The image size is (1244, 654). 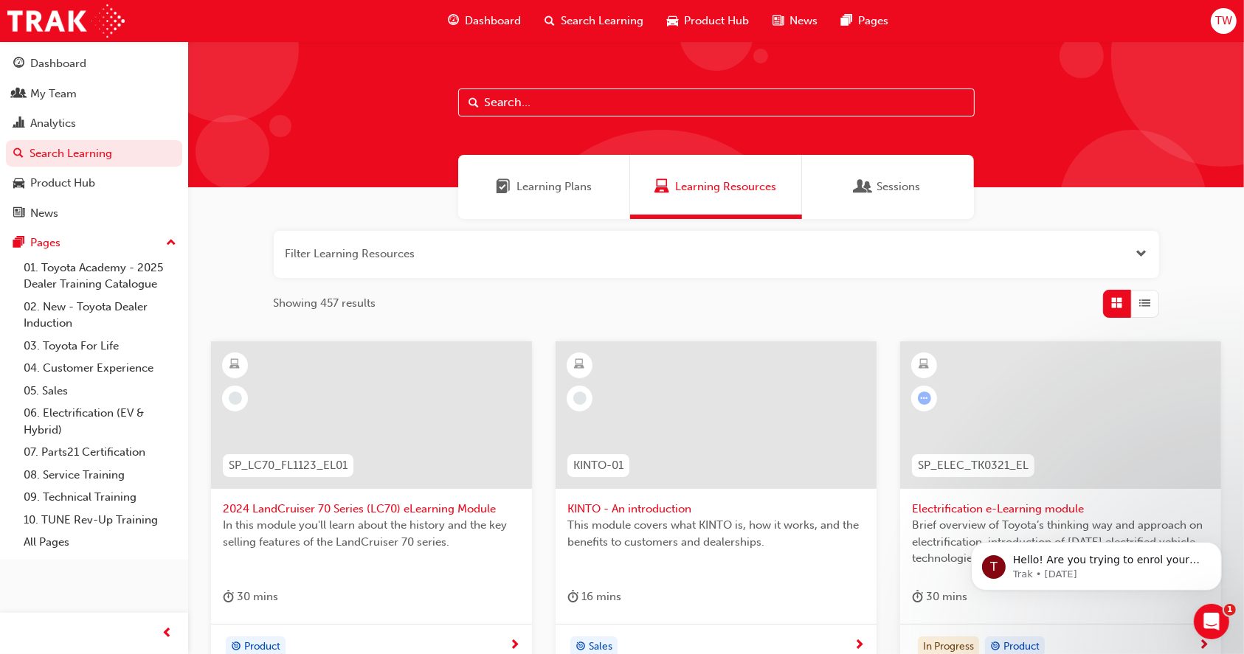 What do you see at coordinates (58, 63) in the screenshot?
I see `div: Dashboard` at bounding box center [58, 63].